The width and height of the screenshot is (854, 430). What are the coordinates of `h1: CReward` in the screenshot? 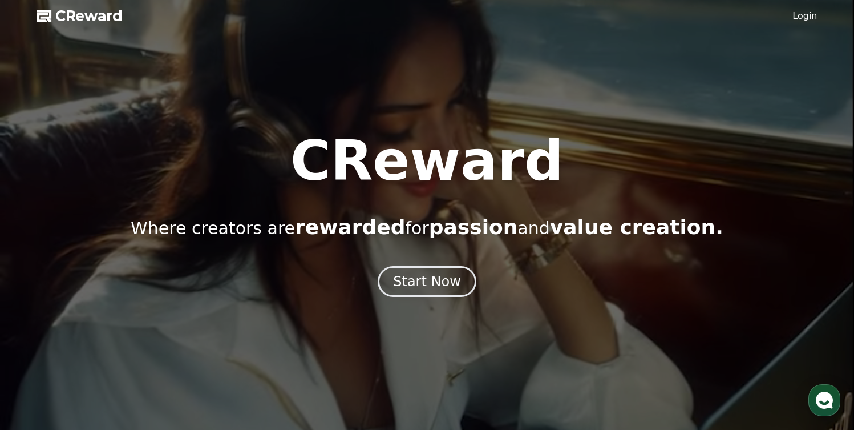 It's located at (427, 161).